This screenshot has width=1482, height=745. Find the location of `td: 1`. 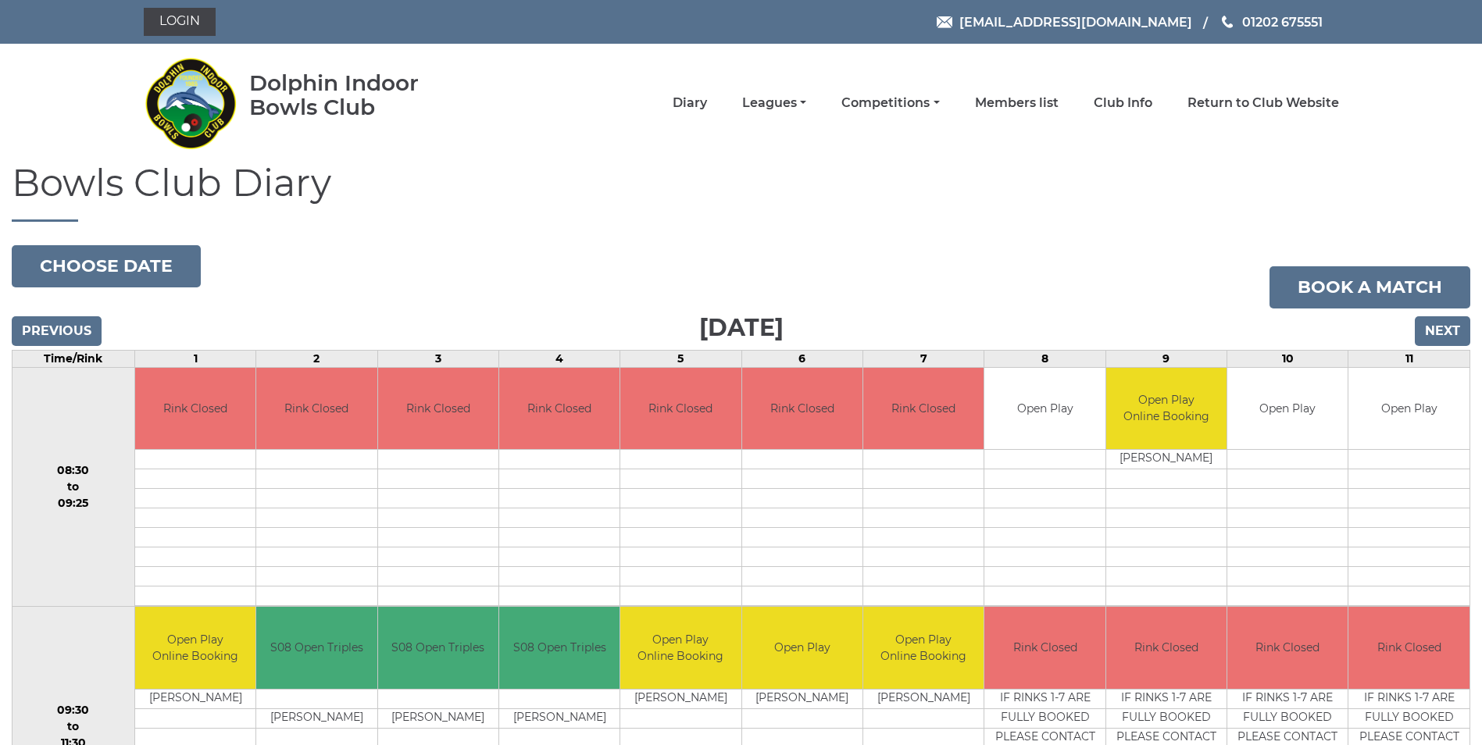

td: 1 is located at coordinates (194, 359).